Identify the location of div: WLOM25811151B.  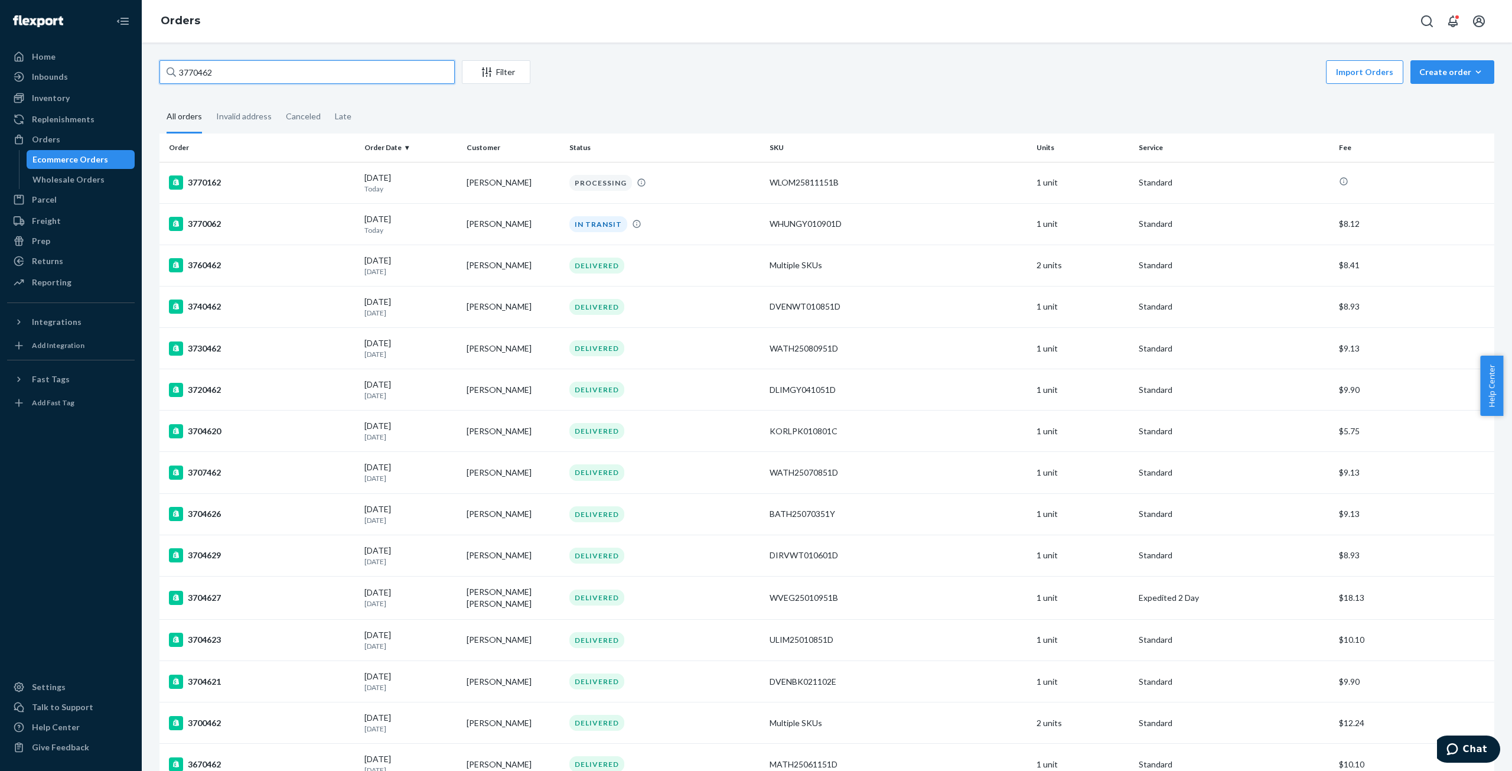
(898, 182).